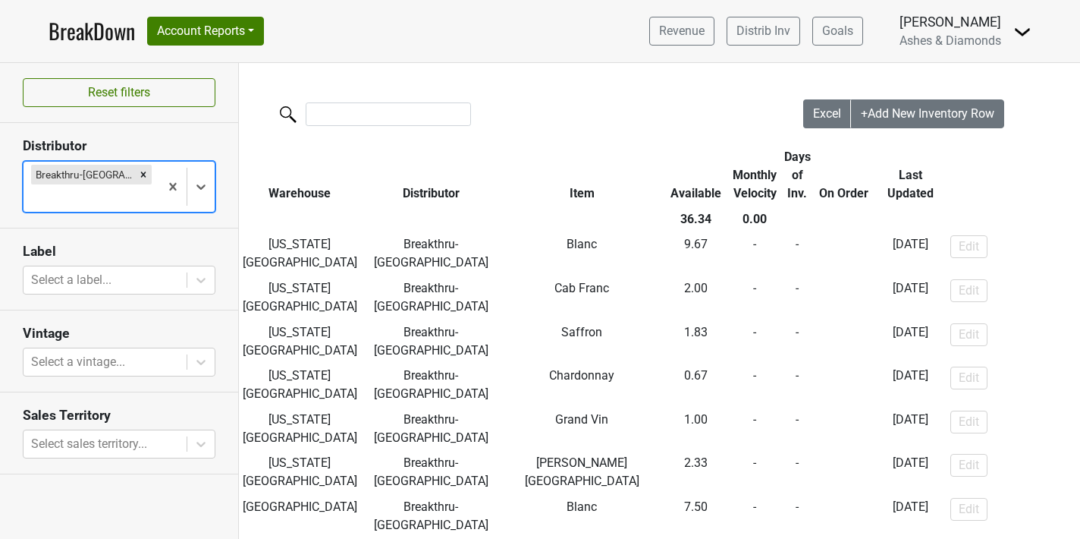  Describe the element at coordinates (837, 31) in the screenshot. I see `a: Goals` at that location.